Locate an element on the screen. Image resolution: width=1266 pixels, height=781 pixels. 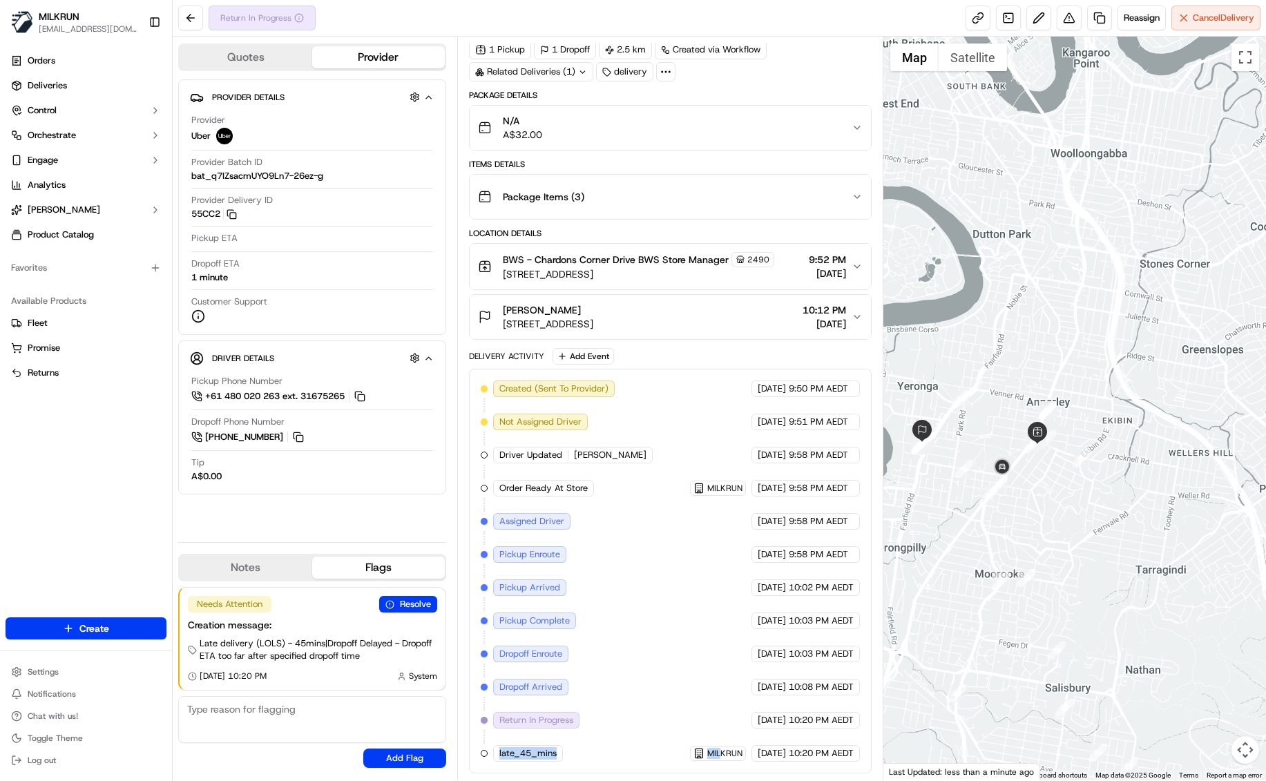
span: Settings is located at coordinates (43, 672).